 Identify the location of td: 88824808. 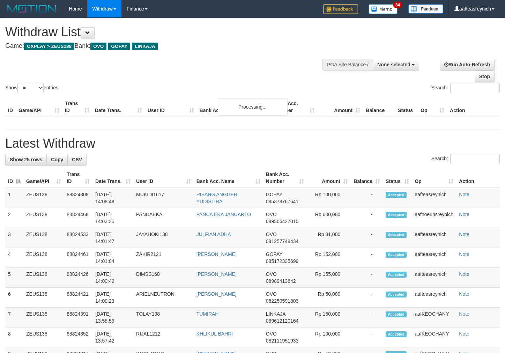
(78, 198).